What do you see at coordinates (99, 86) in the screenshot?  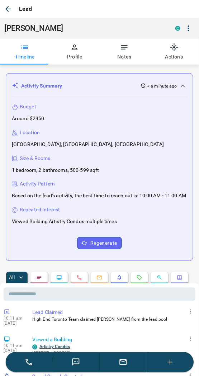 I see `div: Activity Summary< a minute ago` at bounding box center [99, 86].